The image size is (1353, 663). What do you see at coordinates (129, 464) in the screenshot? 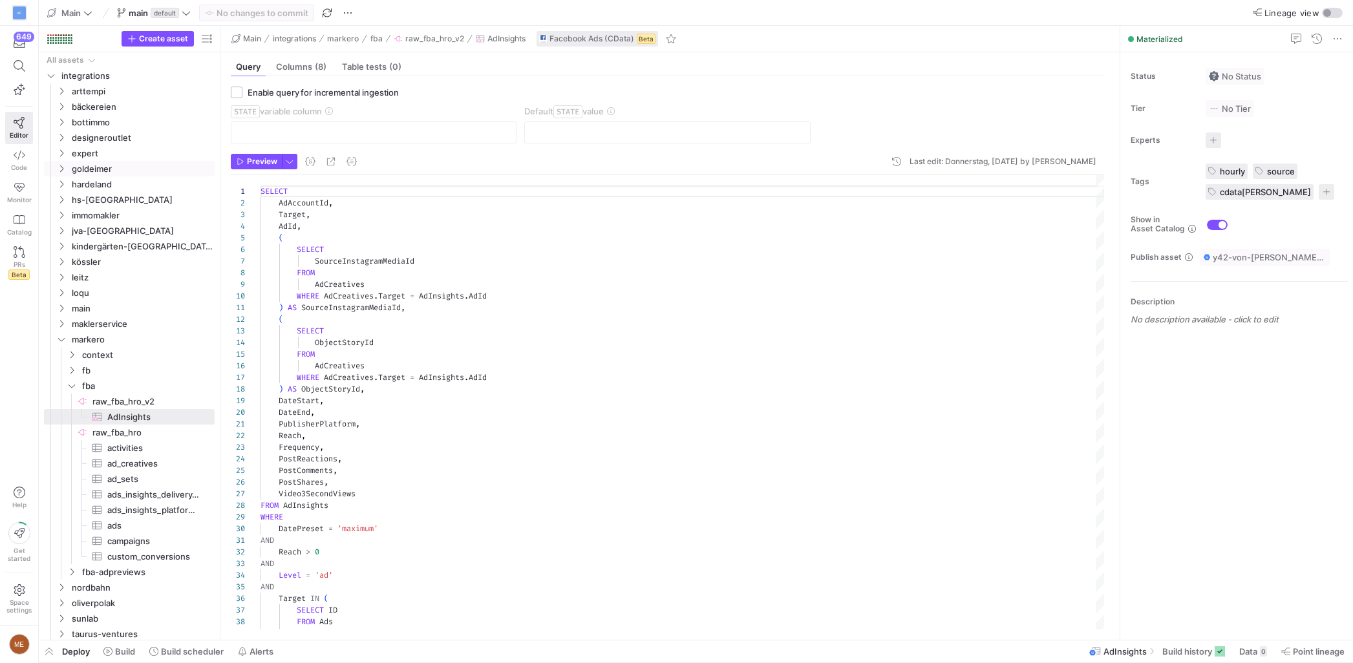
I see `a: ad_creatives​​​​​​​​​` at bounding box center [129, 464].